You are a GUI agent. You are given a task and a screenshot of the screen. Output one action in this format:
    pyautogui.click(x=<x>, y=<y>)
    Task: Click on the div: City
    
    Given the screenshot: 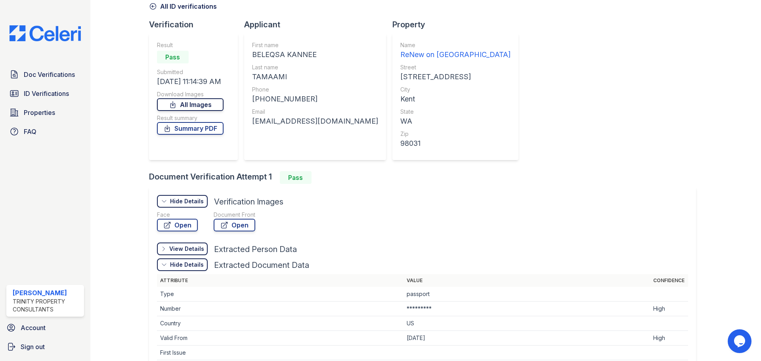 What is the action you would take?
    pyautogui.click(x=456, y=90)
    